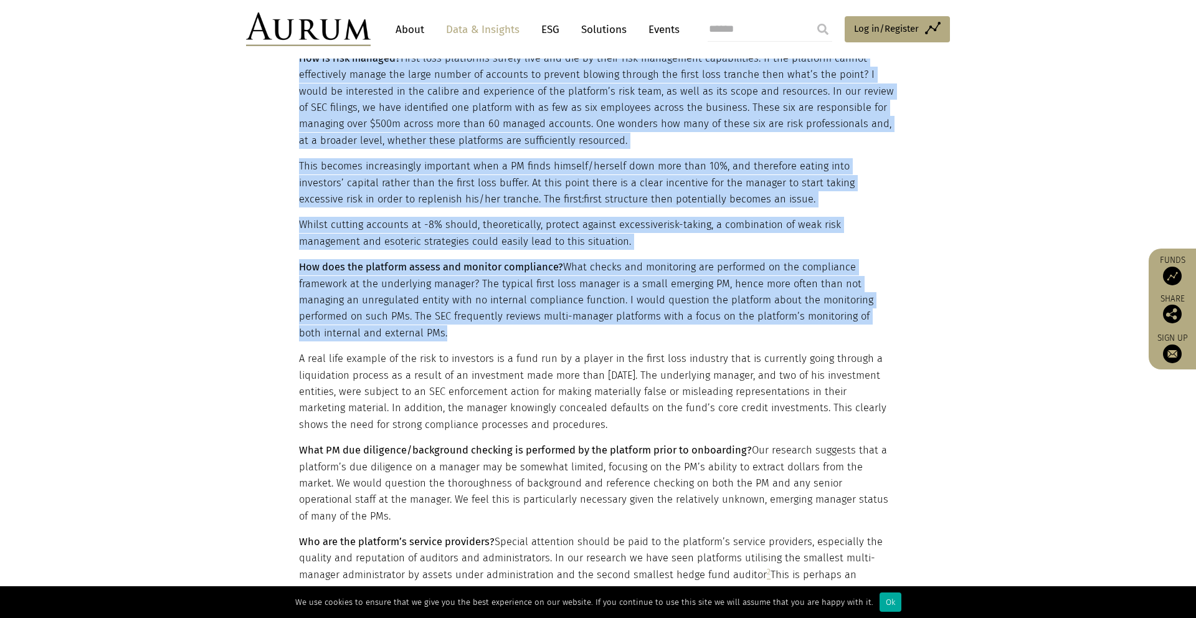 The width and height of the screenshot is (1196, 618). What do you see at coordinates (525, 450) in the screenshot?
I see `strong: What PM due diligence/background checking is performed by the platform prior to onboarding?` at bounding box center [525, 450].